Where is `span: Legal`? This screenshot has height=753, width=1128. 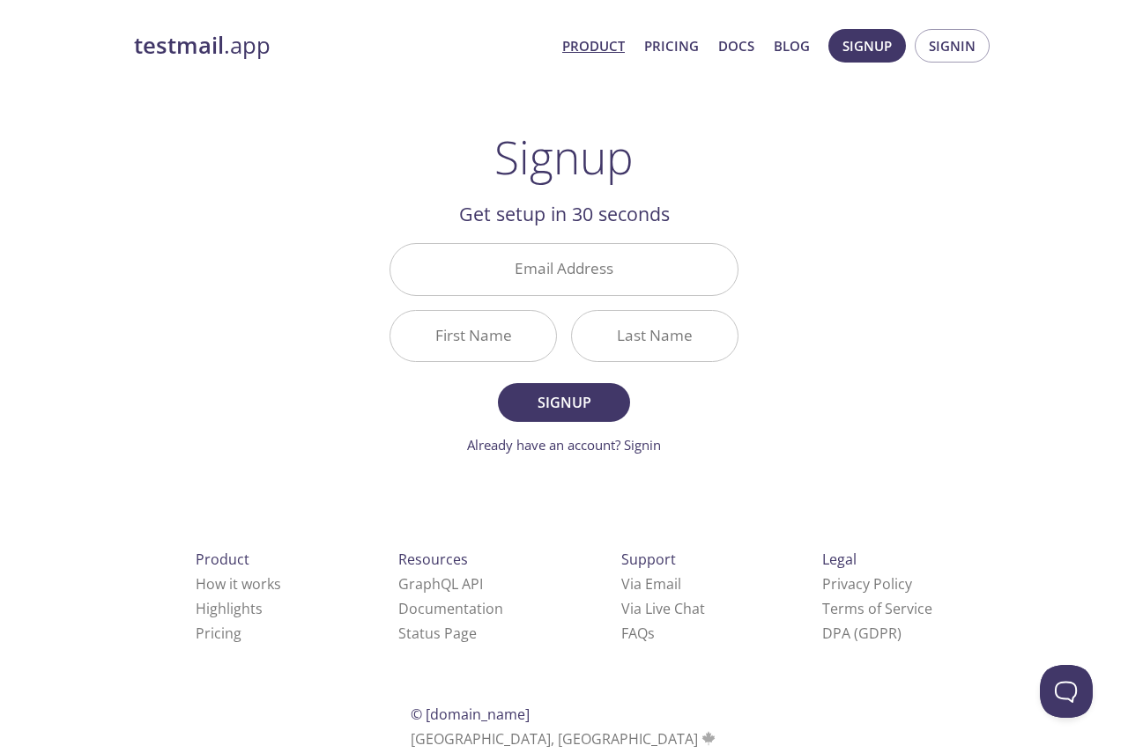 span: Legal is located at coordinates (839, 559).